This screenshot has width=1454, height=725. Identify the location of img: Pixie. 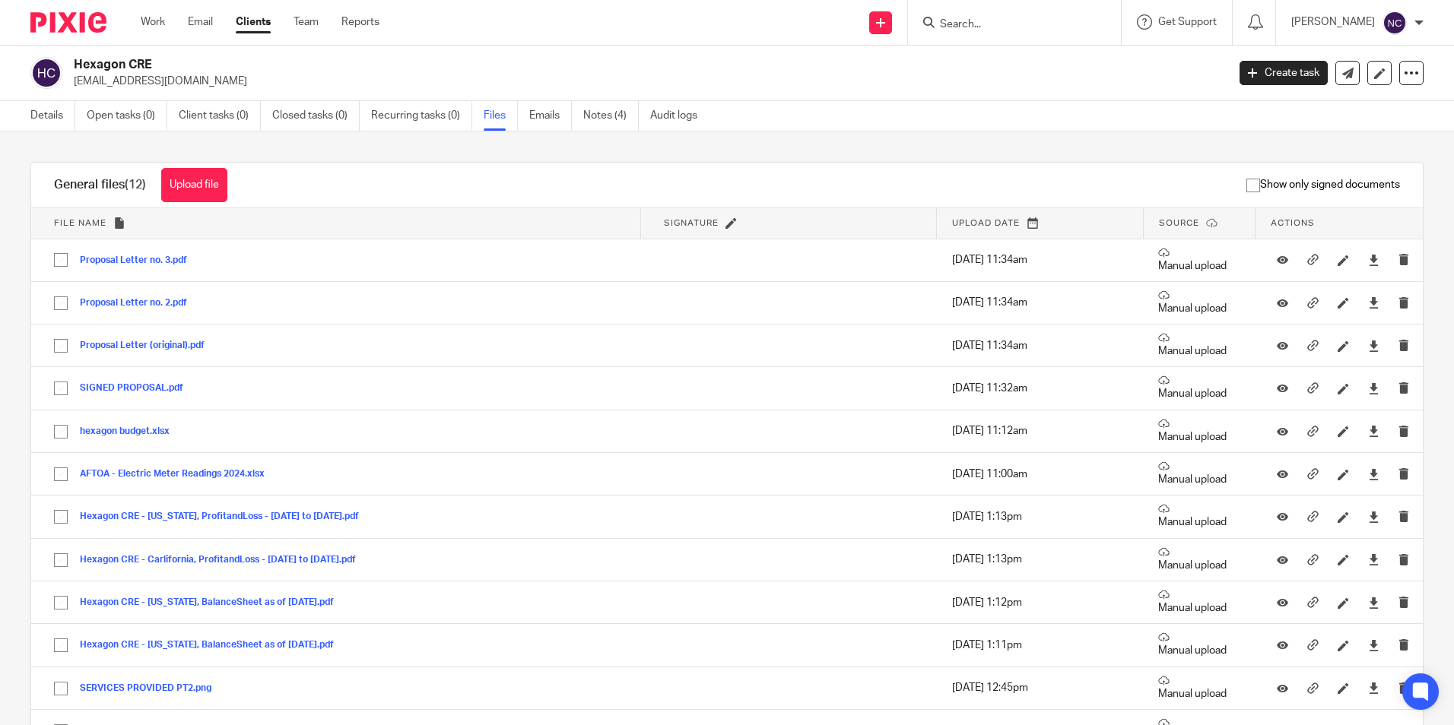
(68, 22).